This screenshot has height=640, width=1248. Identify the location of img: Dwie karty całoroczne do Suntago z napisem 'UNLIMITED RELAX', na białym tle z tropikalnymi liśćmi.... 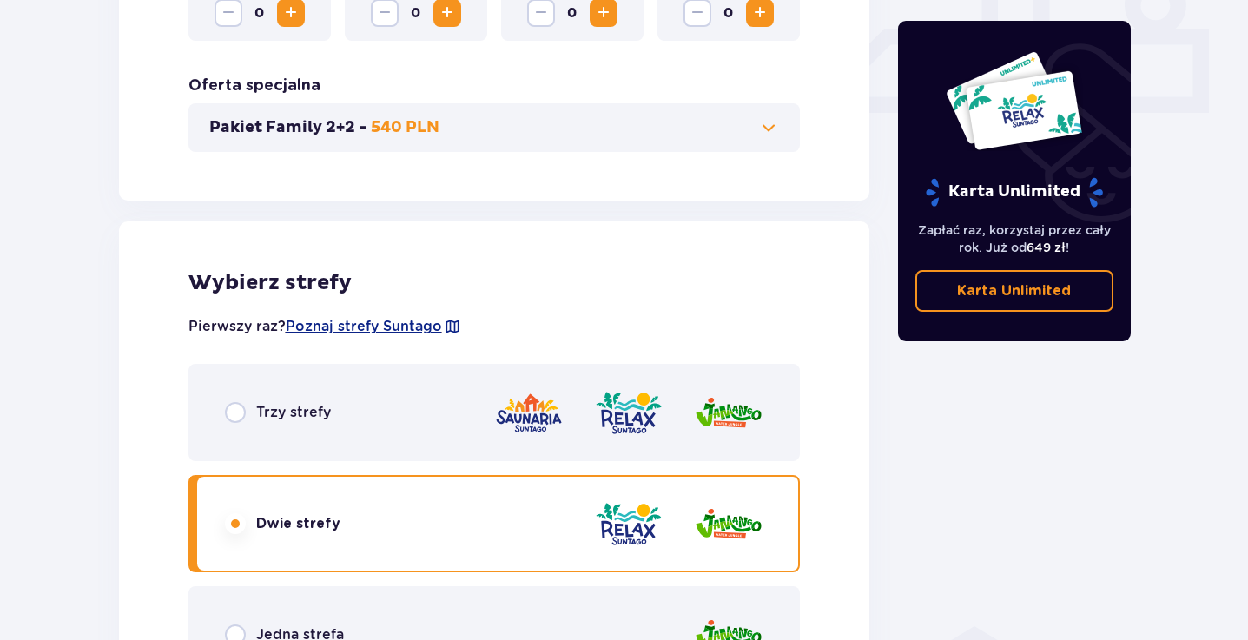
(1014, 101).